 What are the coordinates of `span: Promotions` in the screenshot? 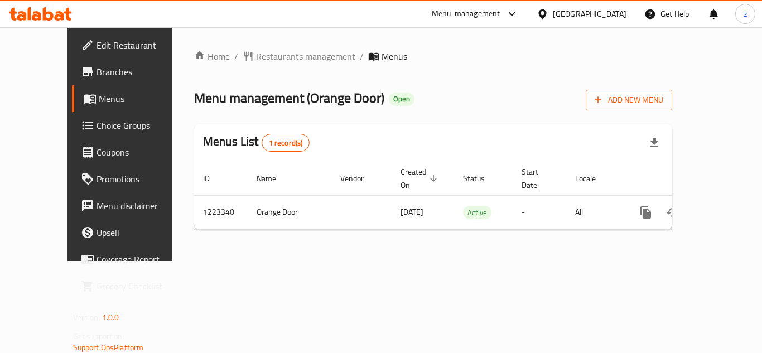 It's located at (141, 179).